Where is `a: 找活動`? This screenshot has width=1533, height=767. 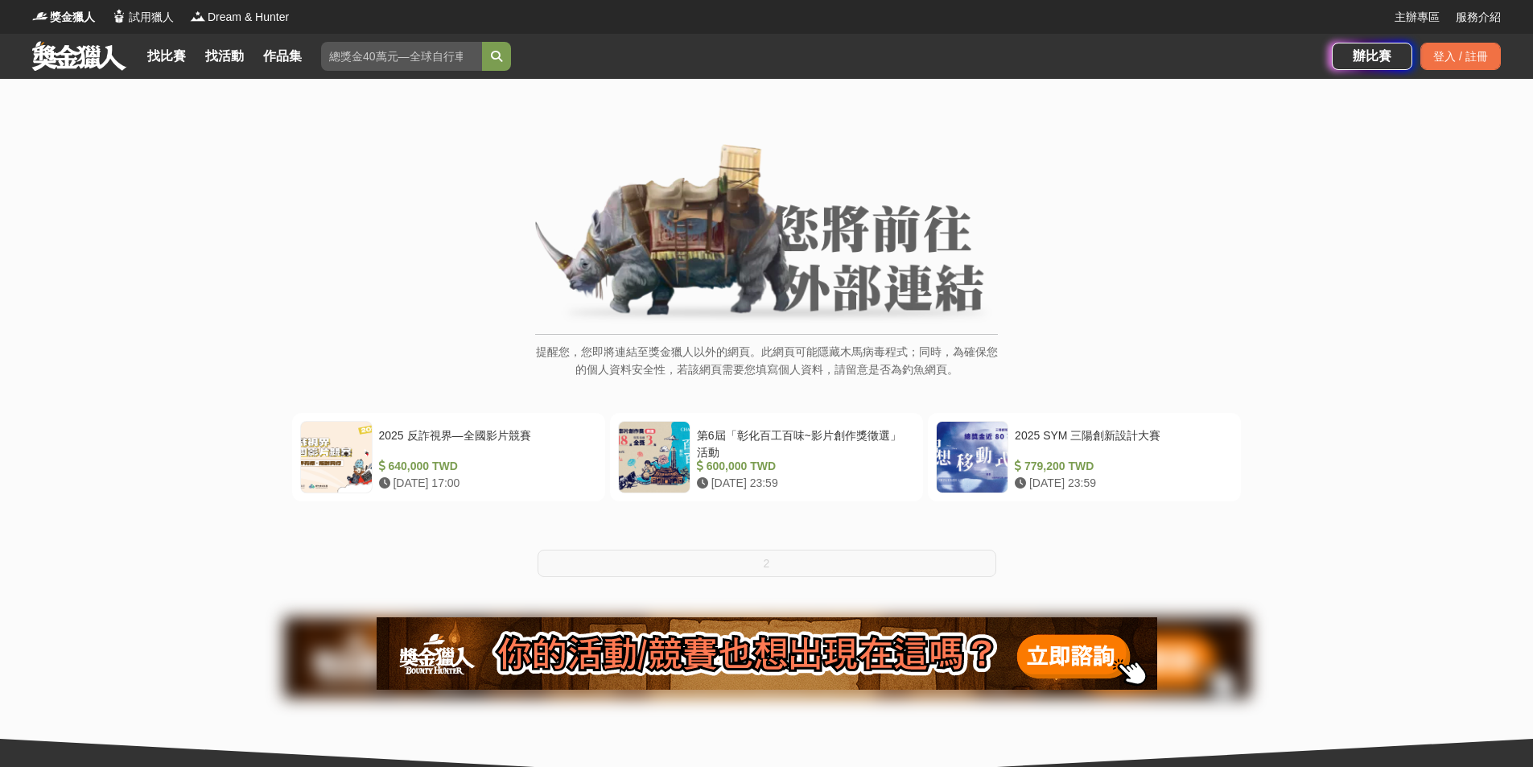 a: 找活動 is located at coordinates (224, 56).